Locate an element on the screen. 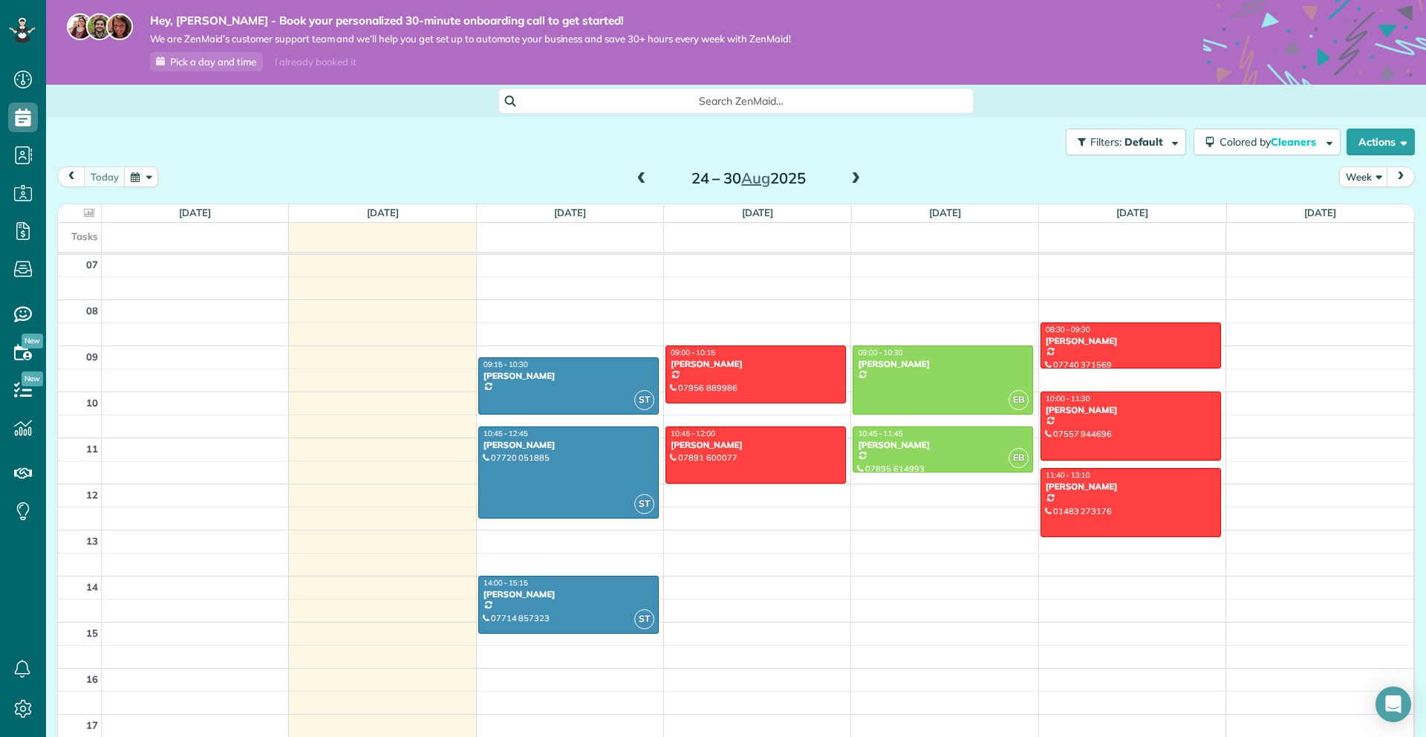 This screenshot has width=1426, height=737. span: Cleaners is located at coordinates (1295, 142).